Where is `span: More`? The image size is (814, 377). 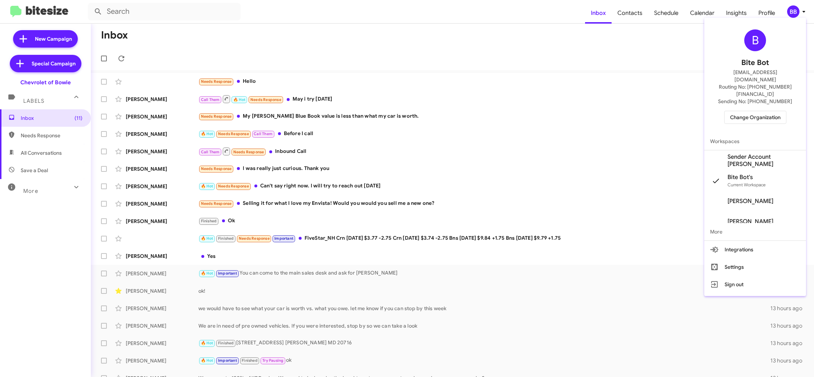
span: More is located at coordinates (755, 232).